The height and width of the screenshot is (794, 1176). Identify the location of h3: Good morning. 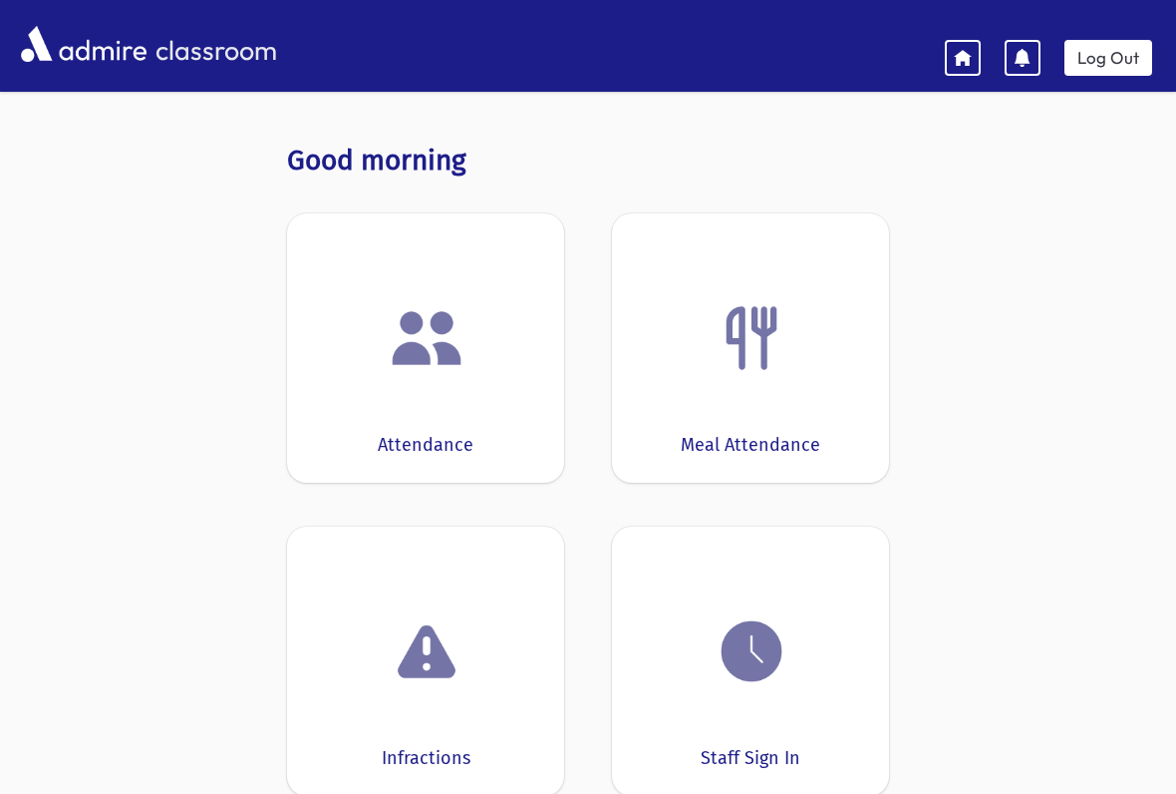
(588, 161).